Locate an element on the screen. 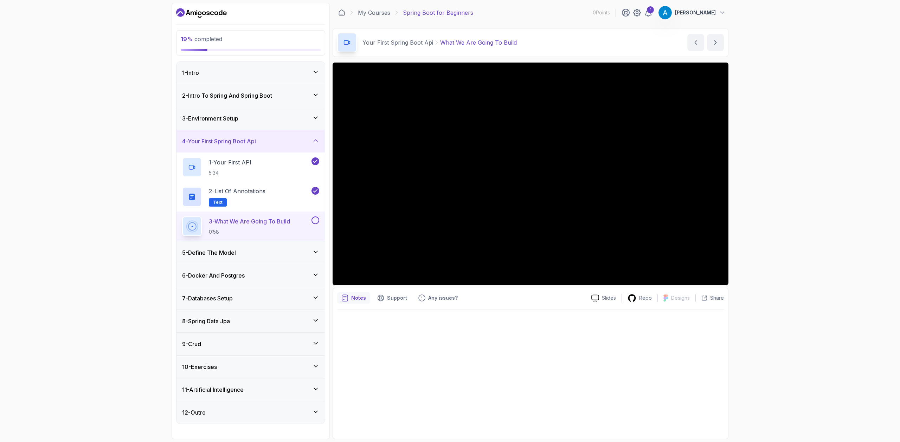 This screenshot has height=442, width=900. h3: 9 - Crud is located at coordinates (192, 344).